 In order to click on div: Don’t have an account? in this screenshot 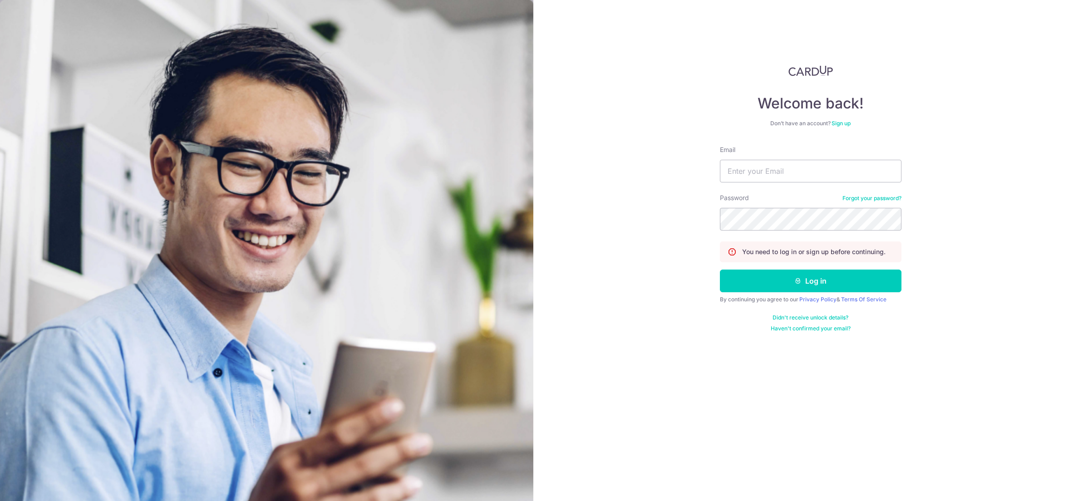, I will do `click(811, 123)`.